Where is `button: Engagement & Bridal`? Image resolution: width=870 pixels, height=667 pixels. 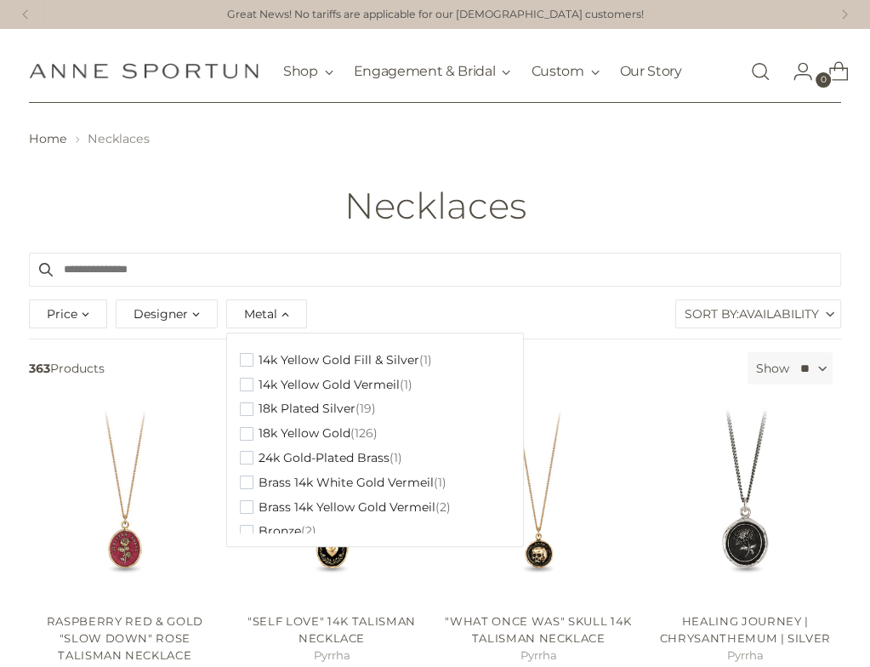 button: Engagement & Bridal is located at coordinates (432, 71).